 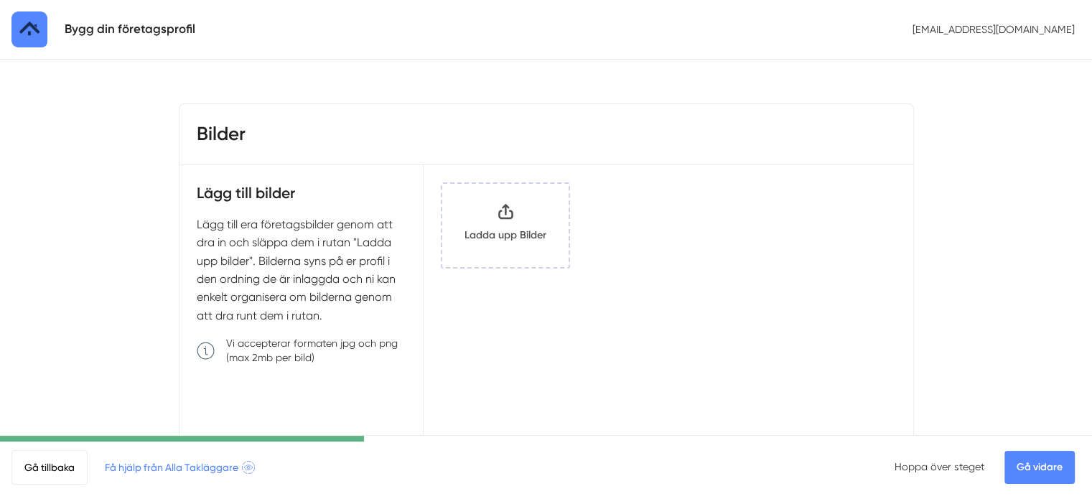 What do you see at coordinates (50, 468) in the screenshot?
I see `a: Gå tillbaka` at bounding box center [50, 468].